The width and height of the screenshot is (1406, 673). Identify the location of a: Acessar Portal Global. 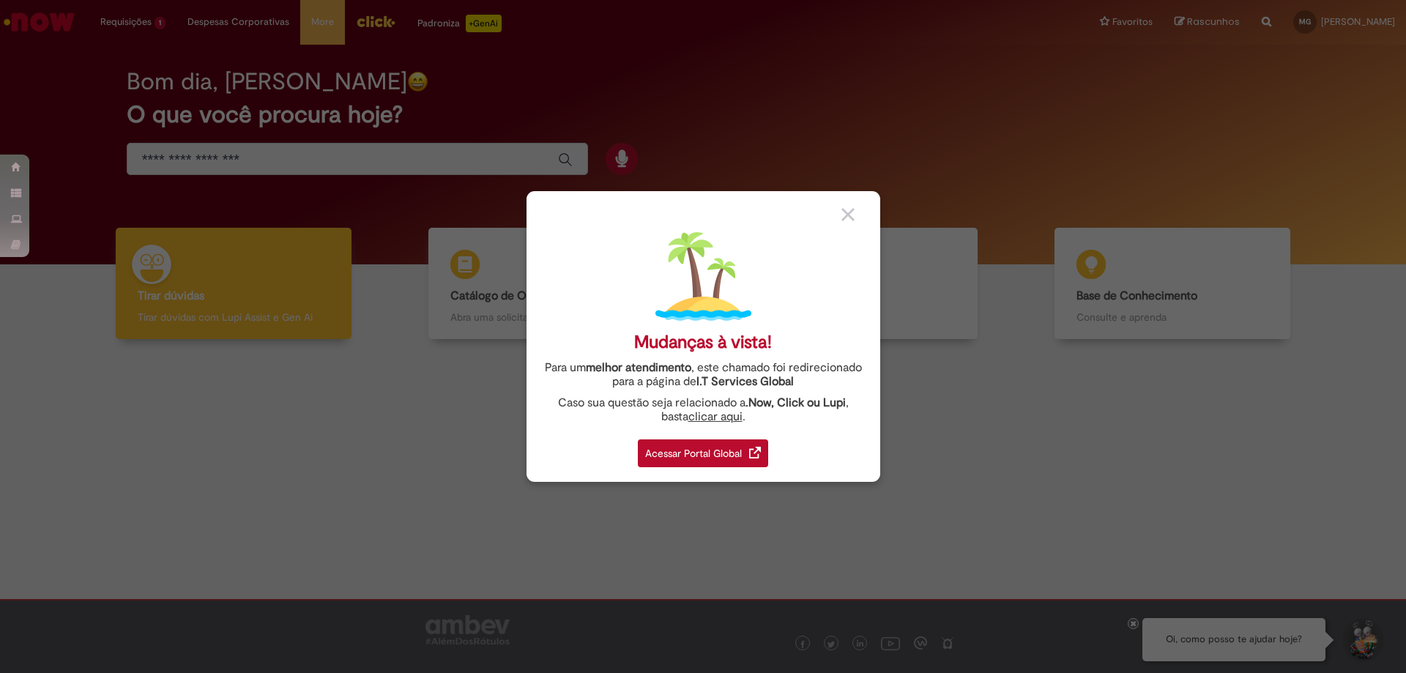
(703, 449).